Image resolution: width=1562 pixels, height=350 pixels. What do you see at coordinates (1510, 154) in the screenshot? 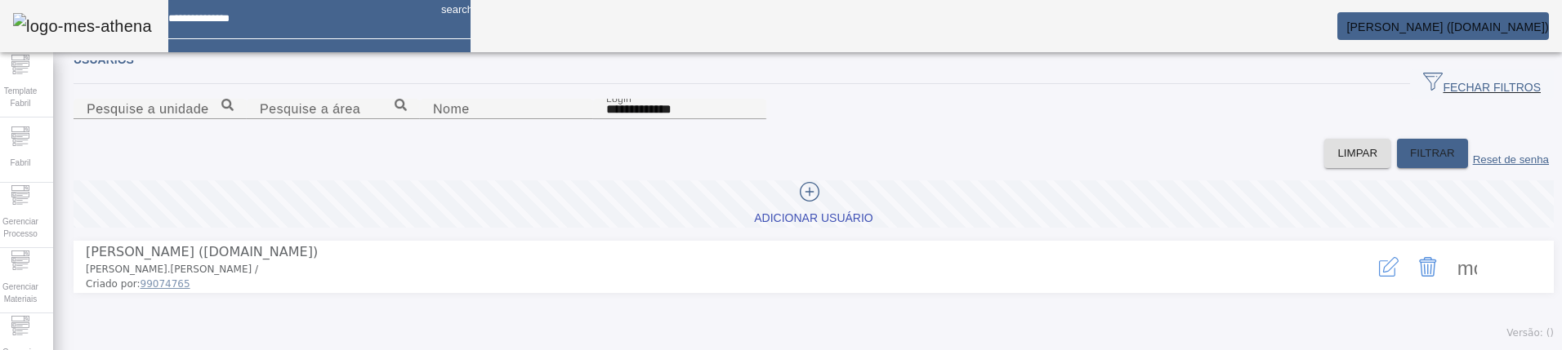
I see `button: Reset de senha` at bounding box center [1510, 154].